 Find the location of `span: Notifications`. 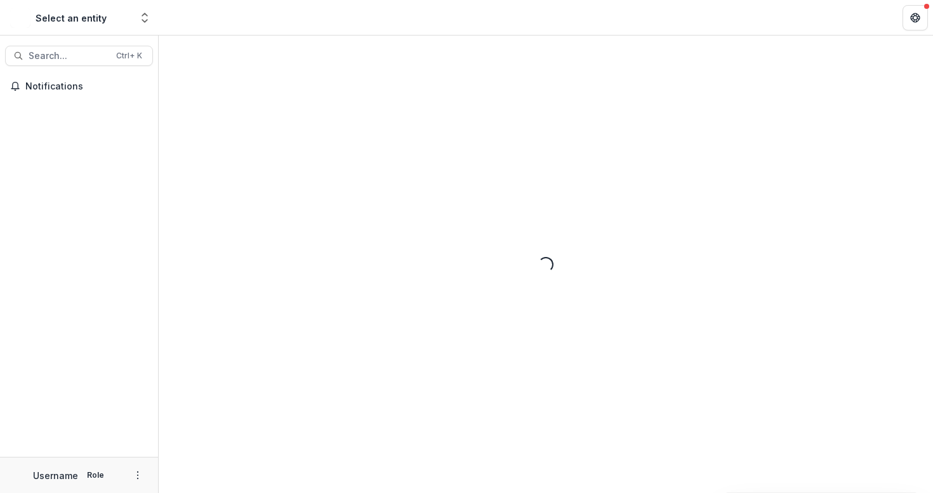

span: Notifications is located at coordinates (86, 86).